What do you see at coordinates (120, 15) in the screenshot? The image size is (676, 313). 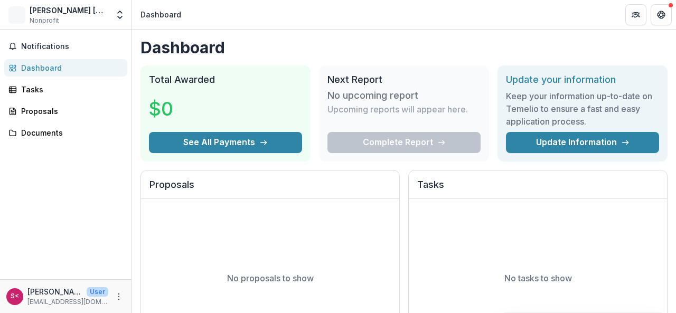 I see `button: Open entity switcher` at bounding box center [120, 15].